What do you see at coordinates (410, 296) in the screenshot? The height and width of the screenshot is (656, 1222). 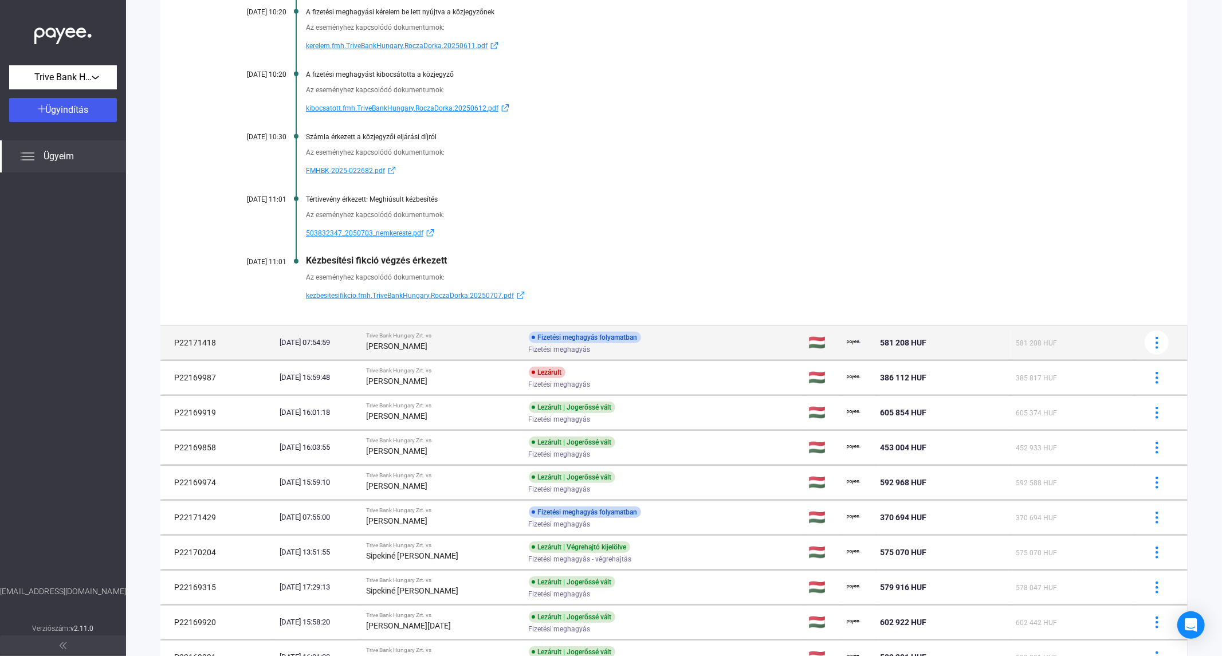 I see `span: kezbesitesifikcio.fmh.TriveBankHungary.RoczaDorka.20250707.pdf` at bounding box center [410, 296].